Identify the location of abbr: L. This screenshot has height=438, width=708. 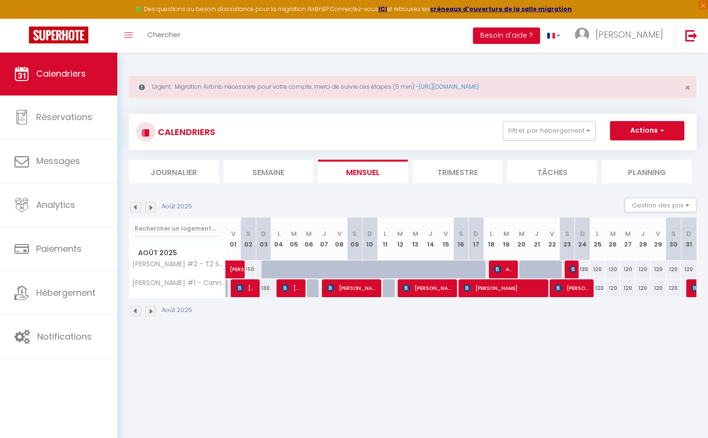
(492, 234).